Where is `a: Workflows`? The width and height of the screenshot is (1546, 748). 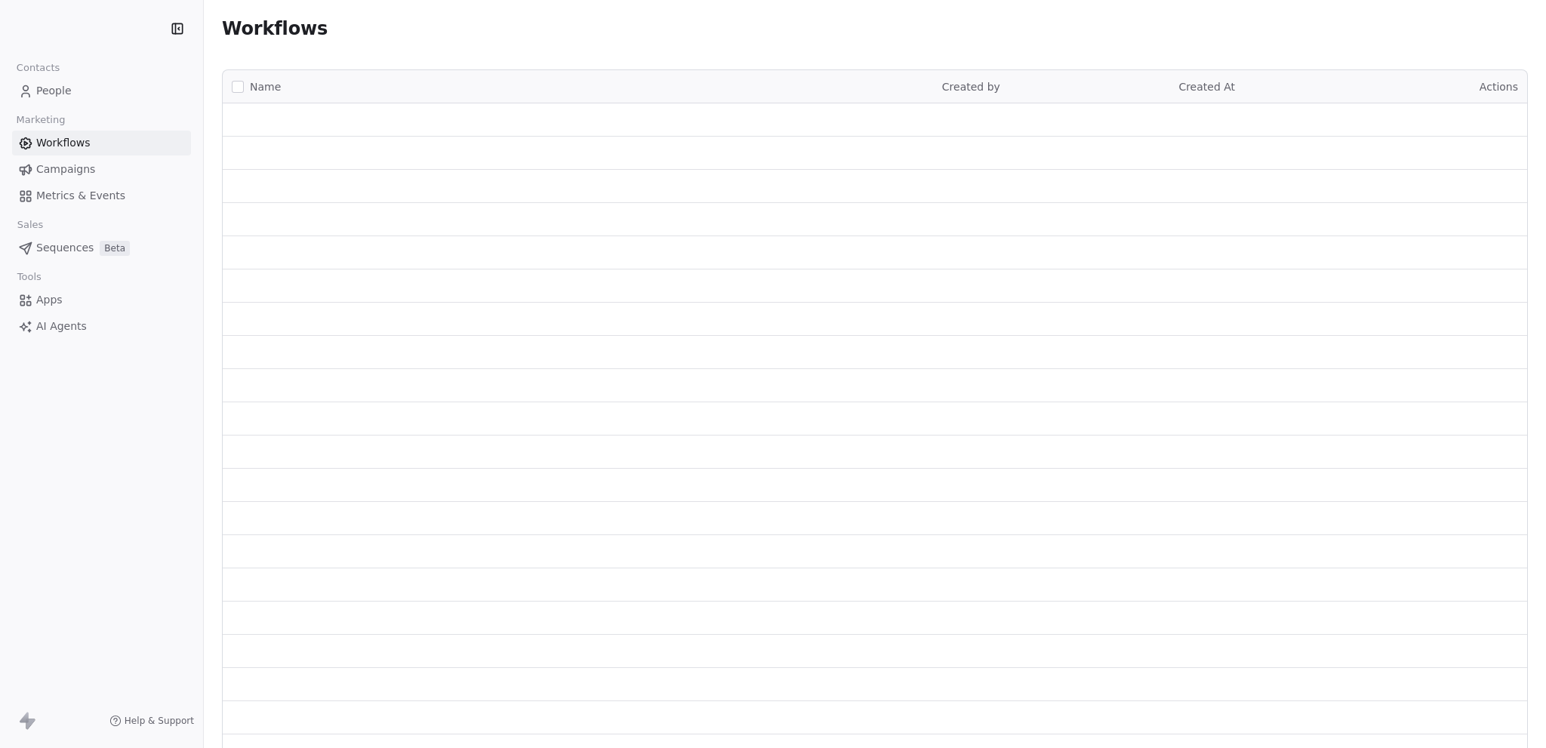
a: Workflows is located at coordinates (101, 143).